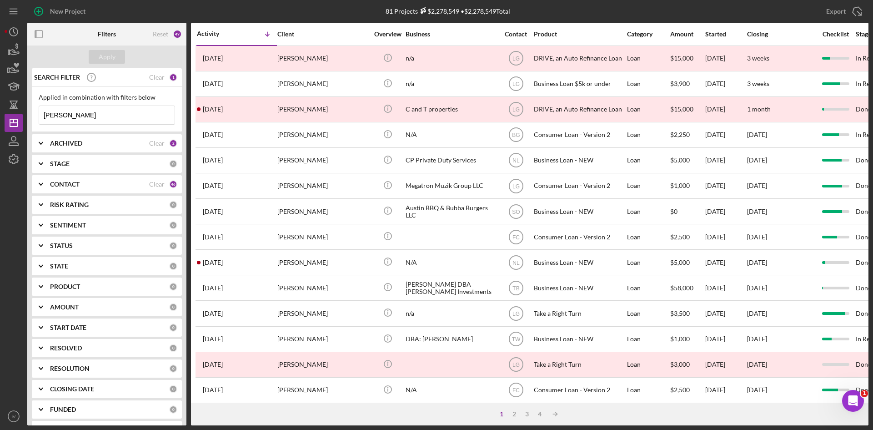 This screenshot has height=430, width=873. Describe the element at coordinates (579, 34) in the screenshot. I see `div: Product` at that location.